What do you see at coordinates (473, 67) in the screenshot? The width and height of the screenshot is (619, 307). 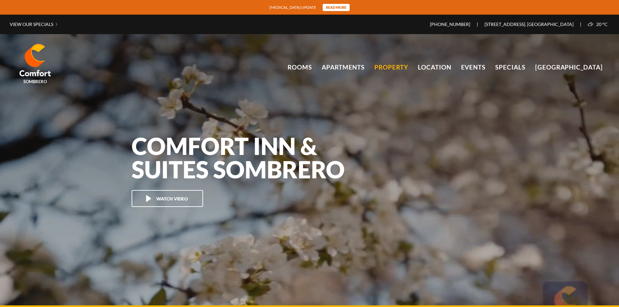 I see `a: Events` at bounding box center [473, 67].